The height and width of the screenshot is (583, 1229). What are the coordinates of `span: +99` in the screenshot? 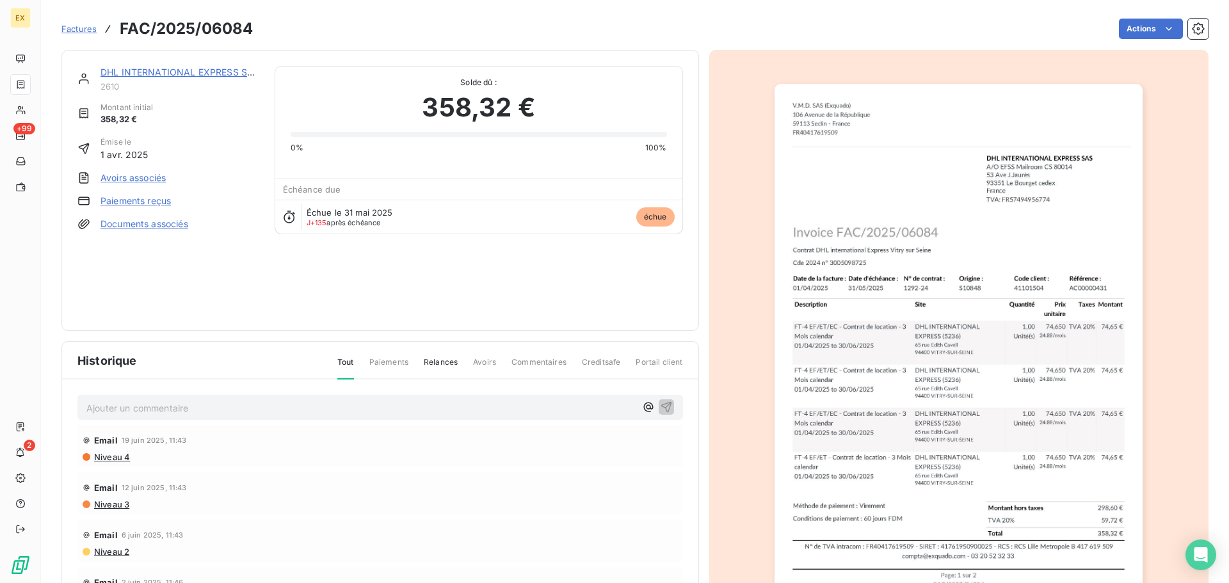 It's located at (24, 129).